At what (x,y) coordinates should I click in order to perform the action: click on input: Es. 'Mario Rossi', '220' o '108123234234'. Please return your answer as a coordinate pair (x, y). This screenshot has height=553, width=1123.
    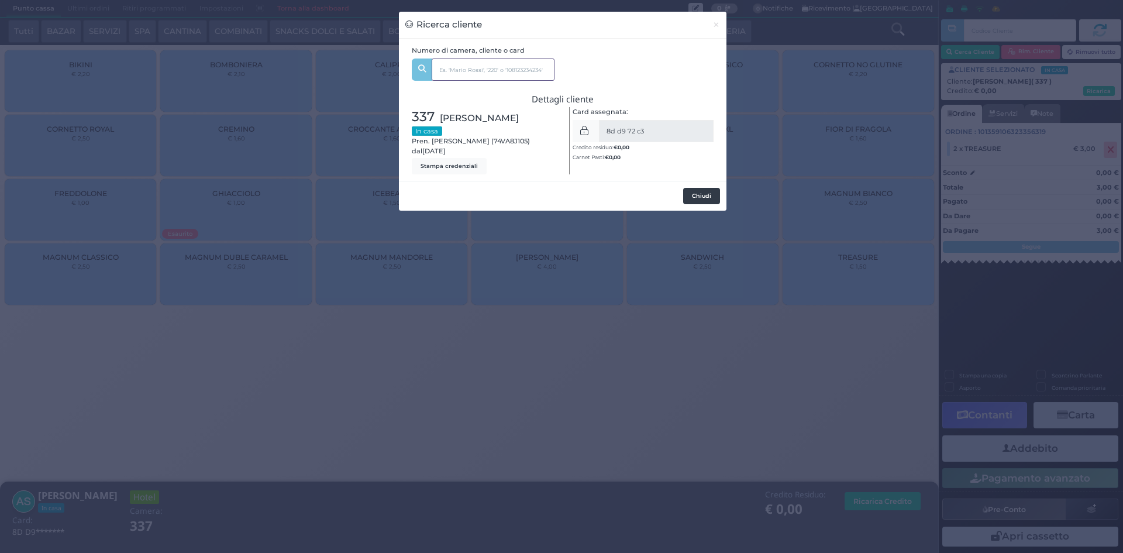
    Looking at the image, I should click on (493, 70).